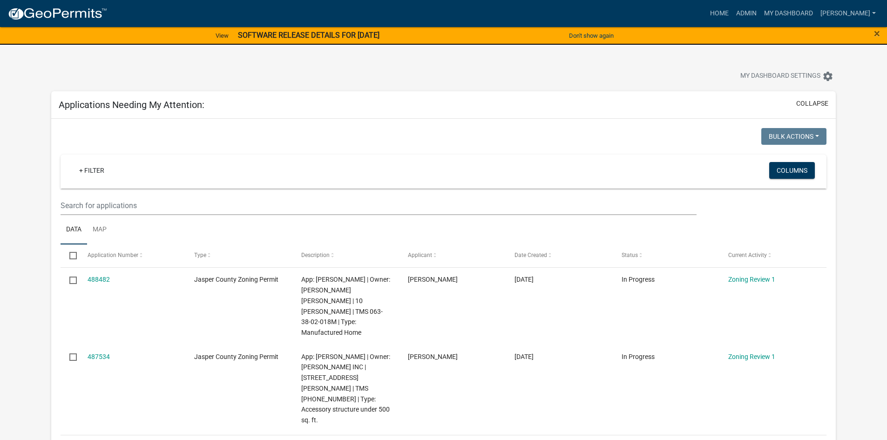  I want to click on h5: Applications Needing My Attention:, so click(131, 105).